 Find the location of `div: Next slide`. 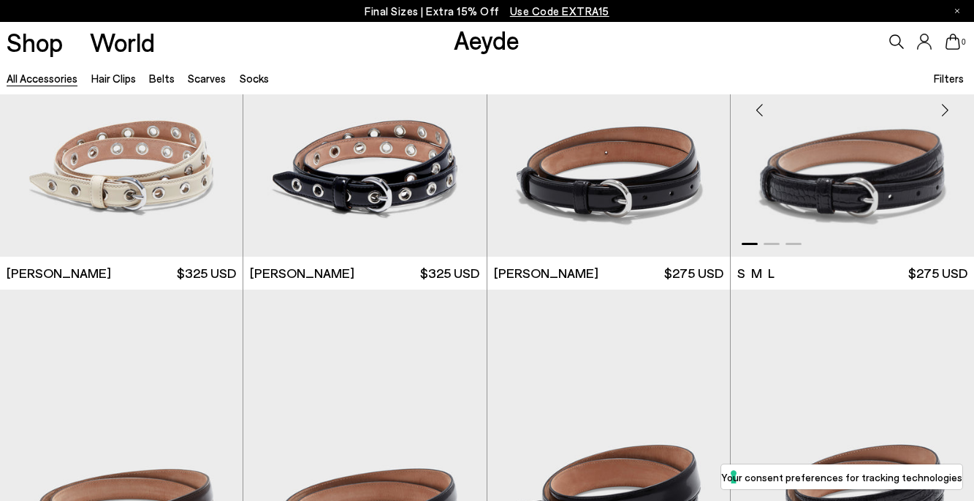

div: Next slide is located at coordinates (945, 110).